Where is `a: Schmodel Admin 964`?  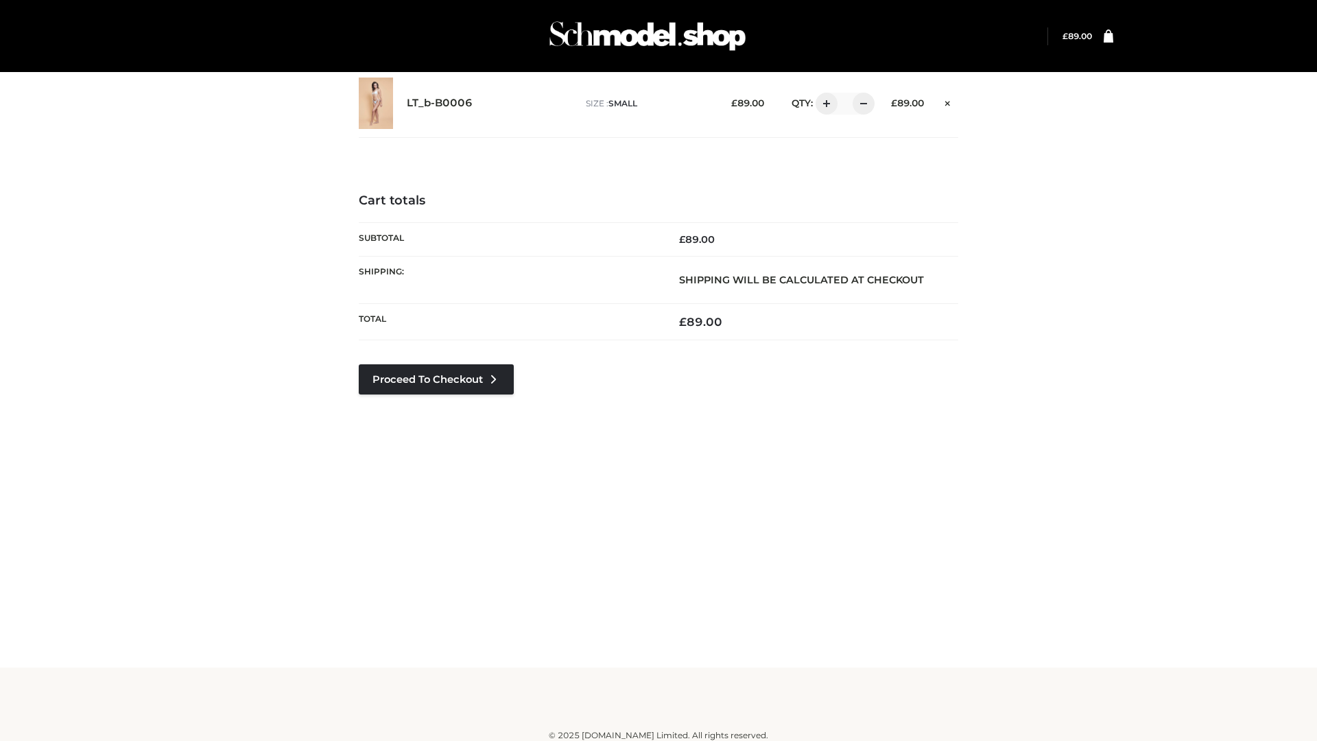 a: Schmodel Admin 964 is located at coordinates (648, 36).